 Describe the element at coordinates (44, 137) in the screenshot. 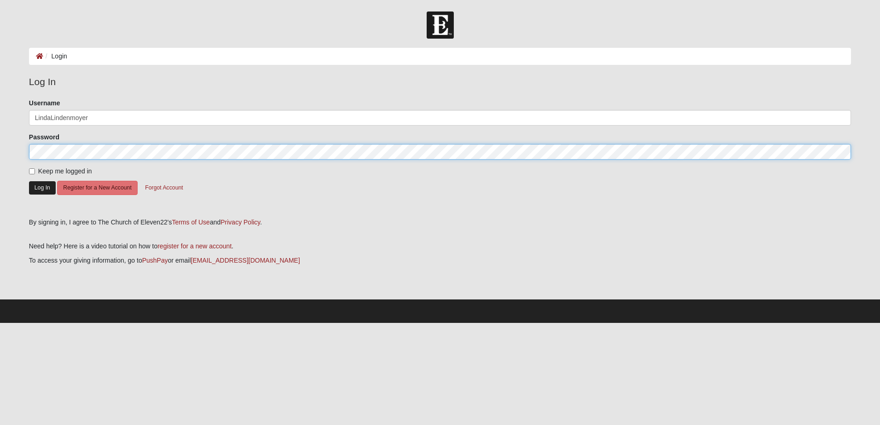

I see `label: Password` at that location.